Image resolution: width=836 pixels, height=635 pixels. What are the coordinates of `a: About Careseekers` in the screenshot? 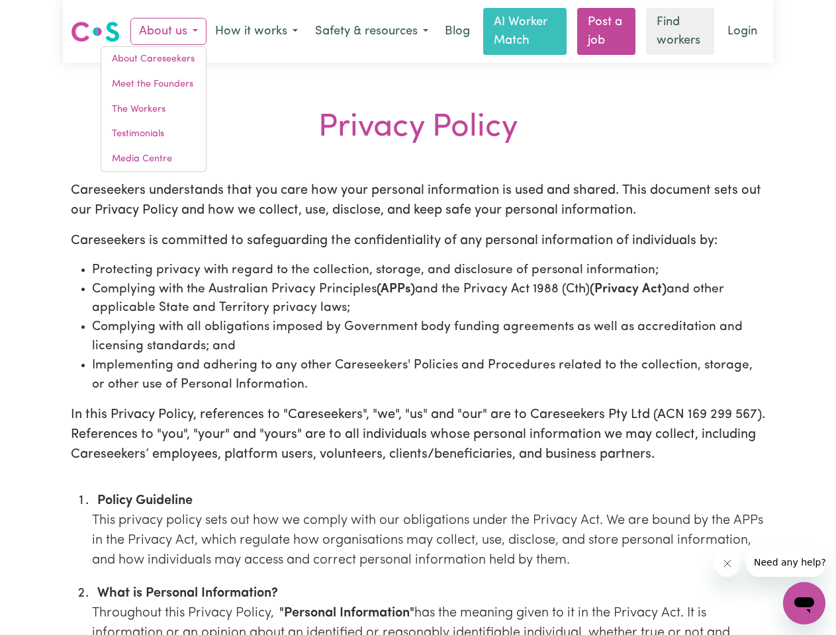 It's located at (153, 60).